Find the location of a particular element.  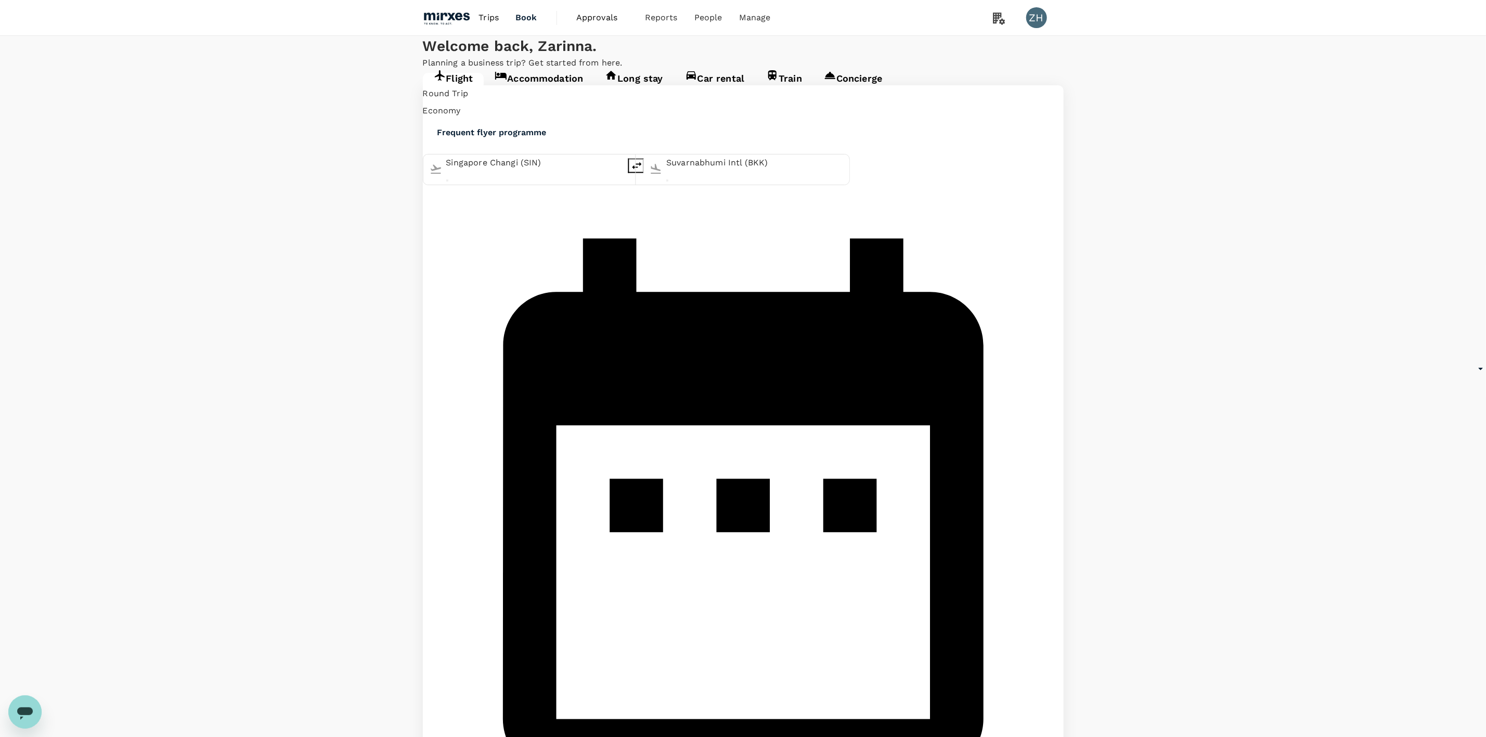

button: Frequent flyer programme is located at coordinates (493, 133).